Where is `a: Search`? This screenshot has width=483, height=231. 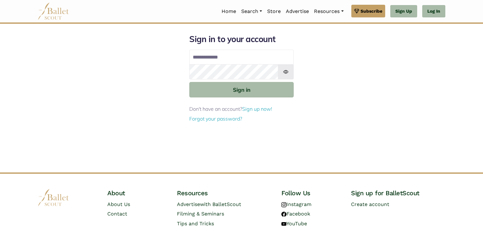 a: Search is located at coordinates (252, 11).